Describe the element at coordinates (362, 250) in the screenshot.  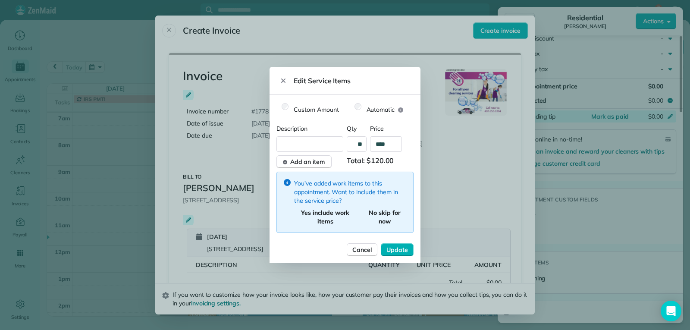
I see `button: Cancel` at that location.